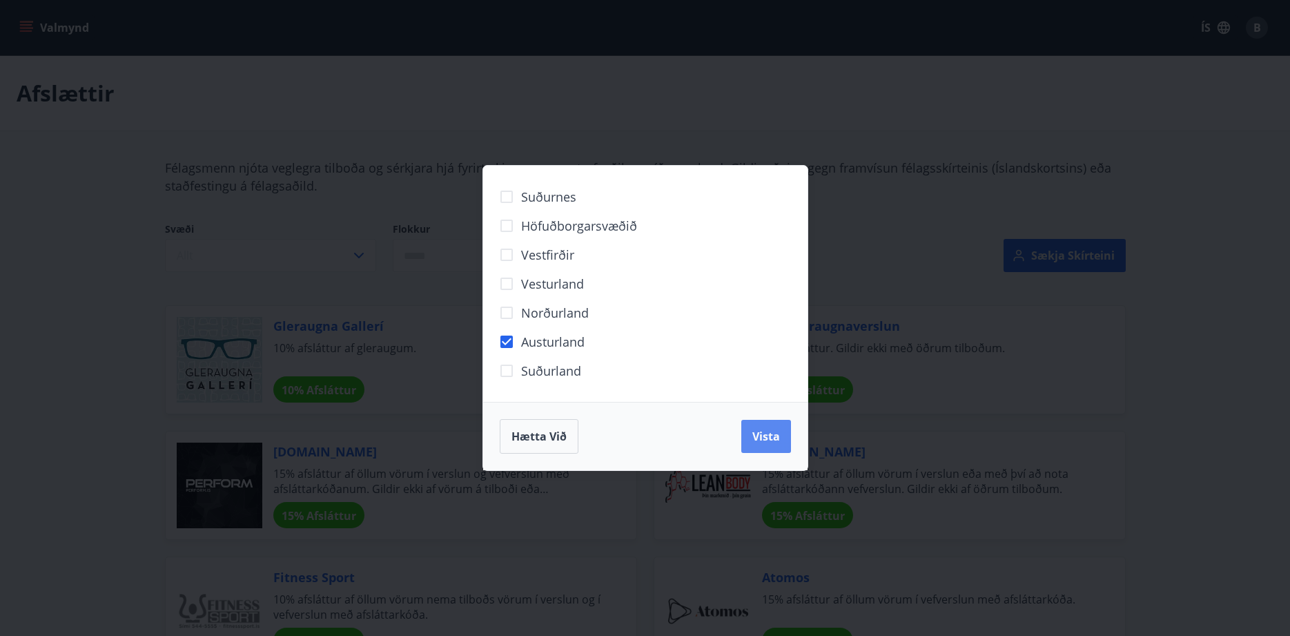 This screenshot has height=636, width=1290. What do you see at coordinates (766, 436) in the screenshot?
I see `span: Vista` at bounding box center [766, 436].